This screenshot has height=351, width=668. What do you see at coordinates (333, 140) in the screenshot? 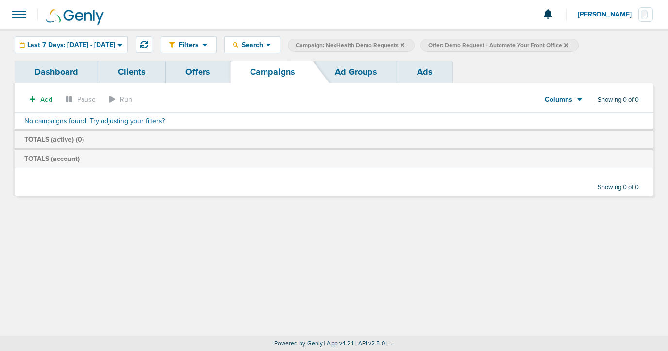
I see `td: TOTALS (active) ( )` at bounding box center [333, 140].